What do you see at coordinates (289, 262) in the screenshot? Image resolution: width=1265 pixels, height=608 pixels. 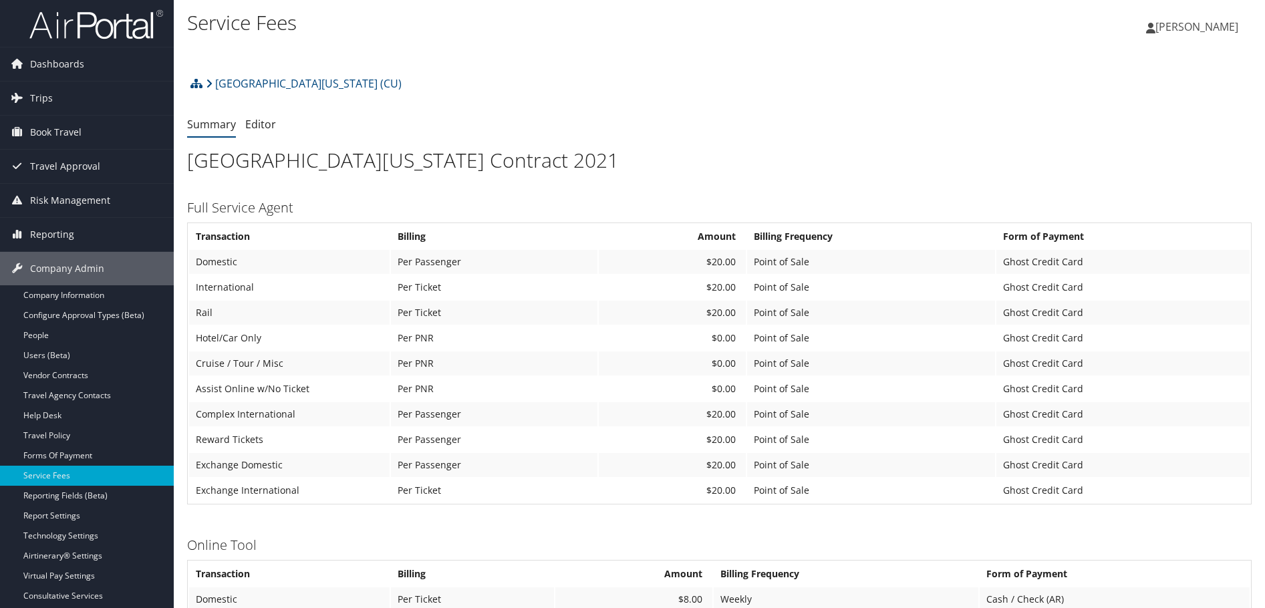 I see `td: Domestic` at bounding box center [289, 262].